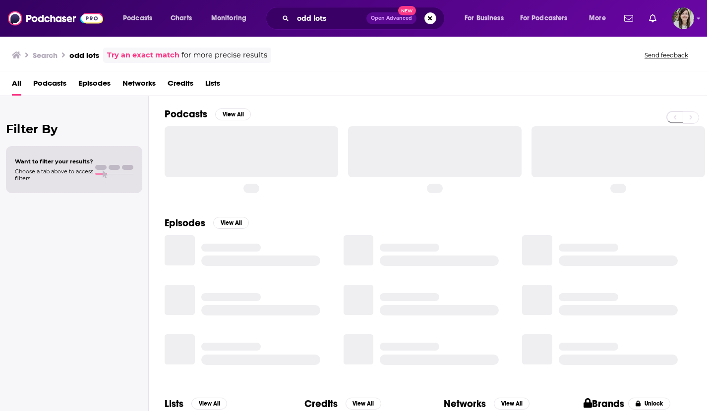  I want to click on a: Podchaser - Follow, Share and Rate Podcasts, so click(56, 18).